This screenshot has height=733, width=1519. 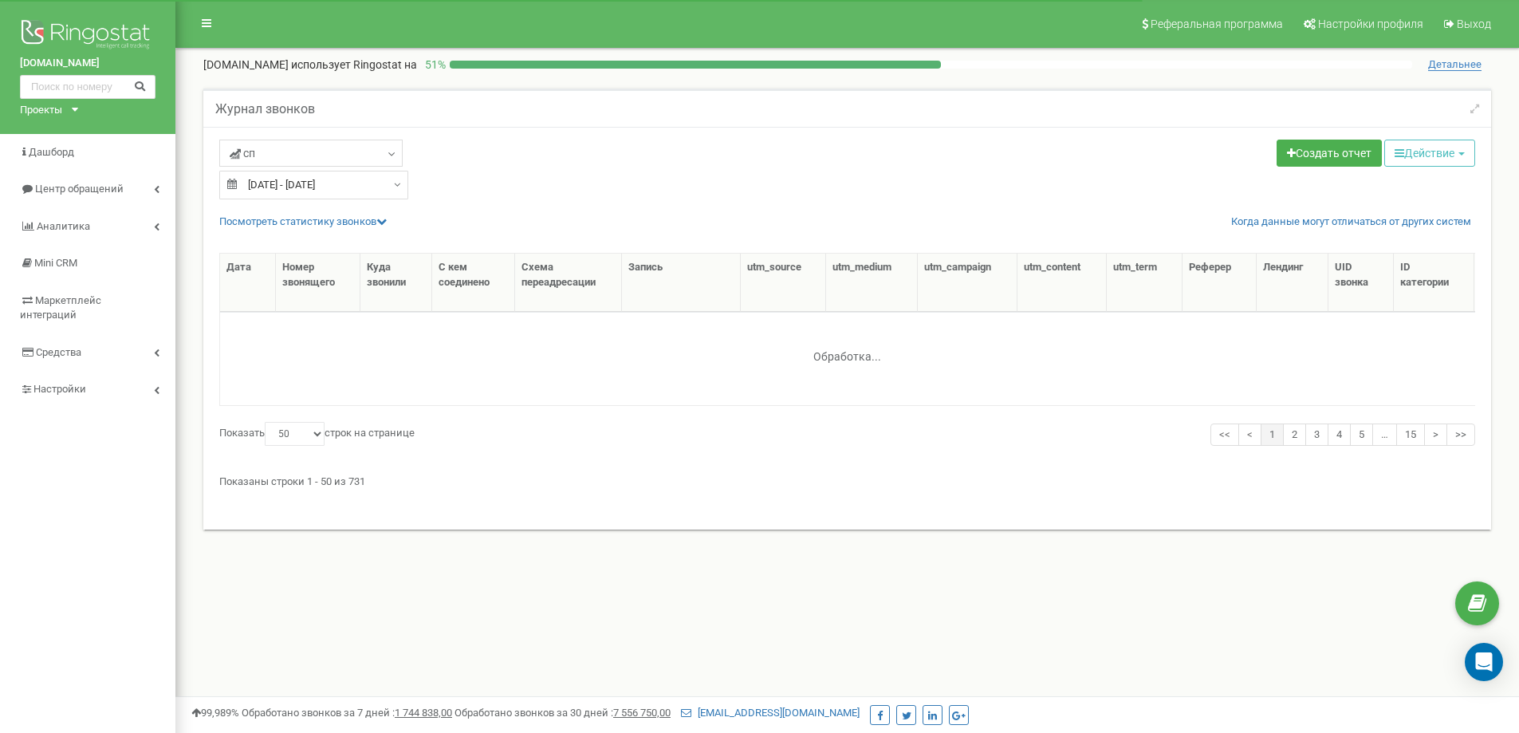 I want to click on label: Показать строк на странице, so click(x=316, y=434).